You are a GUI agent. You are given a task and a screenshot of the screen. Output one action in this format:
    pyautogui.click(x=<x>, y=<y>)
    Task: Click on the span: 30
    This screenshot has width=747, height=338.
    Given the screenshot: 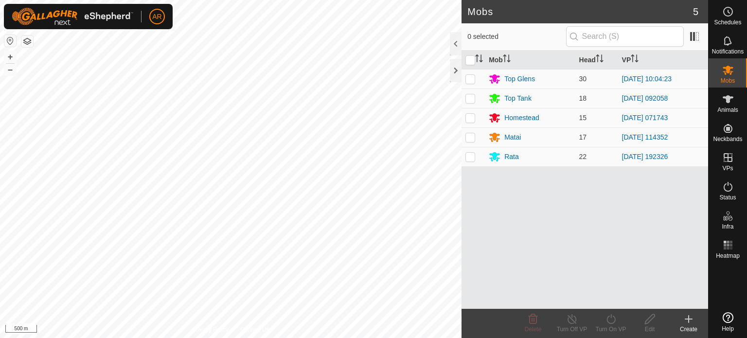 What is the action you would take?
    pyautogui.click(x=583, y=79)
    